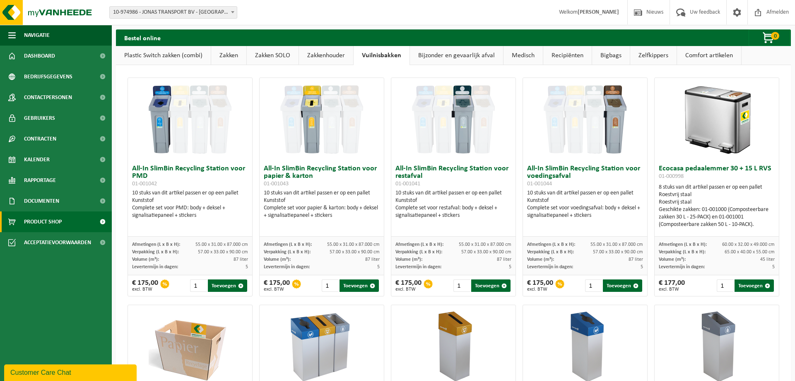 Image resolution: width=795 pixels, height=381 pixels. Describe the element at coordinates (717, 173) in the screenshot. I see `h3: Ecocasa pedaalemmer 30 + 15 L RVS` at that location.